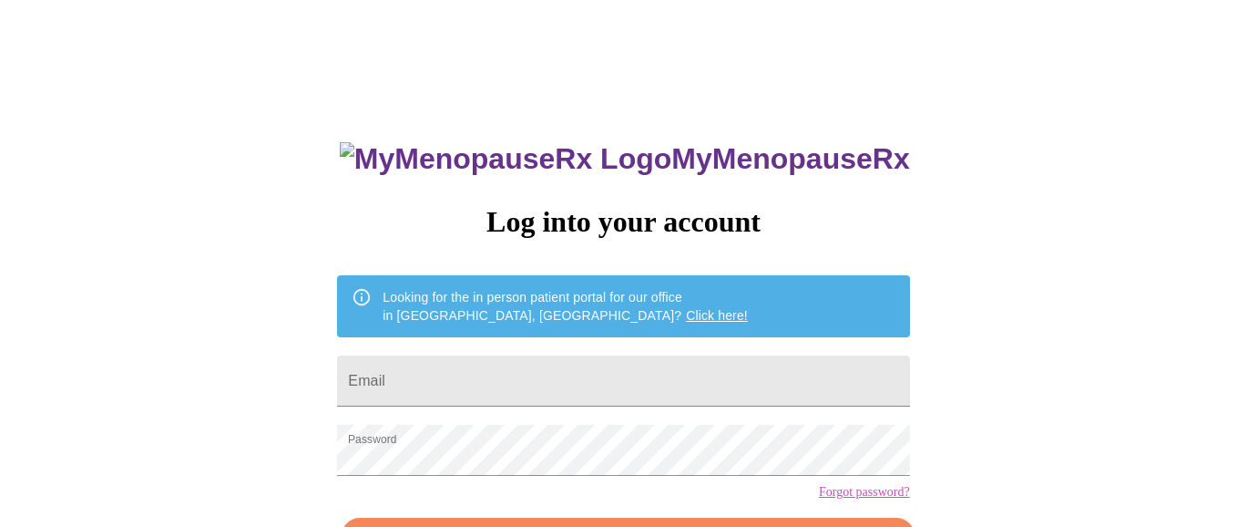 This screenshot has height=527, width=1247. I want to click on img: MyMenopauseRx Logo, so click(506, 159).